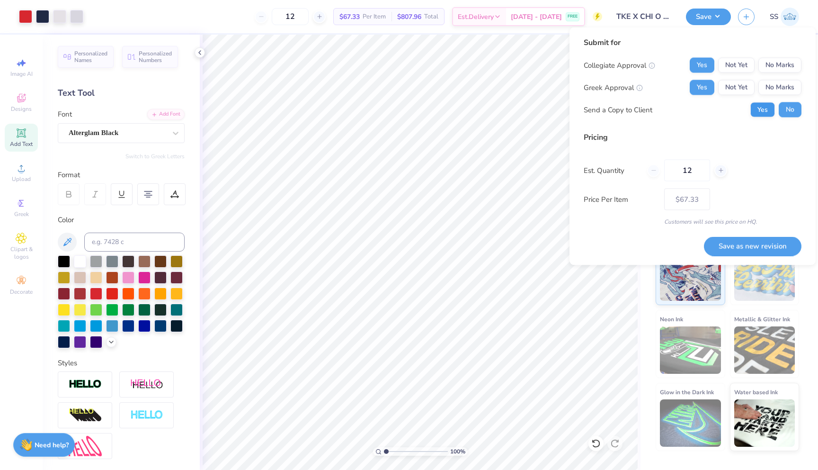 This screenshot has height=470, width=818. What do you see at coordinates (21, 292) in the screenshot?
I see `span: Decorate` at bounding box center [21, 292].